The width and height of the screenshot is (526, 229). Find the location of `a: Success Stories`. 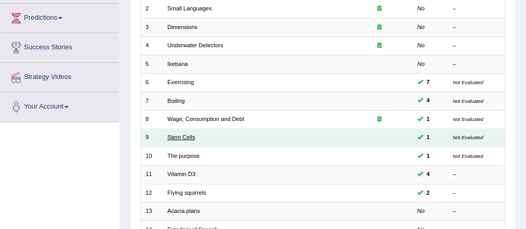

a: Success Stories is located at coordinates (60, 46).